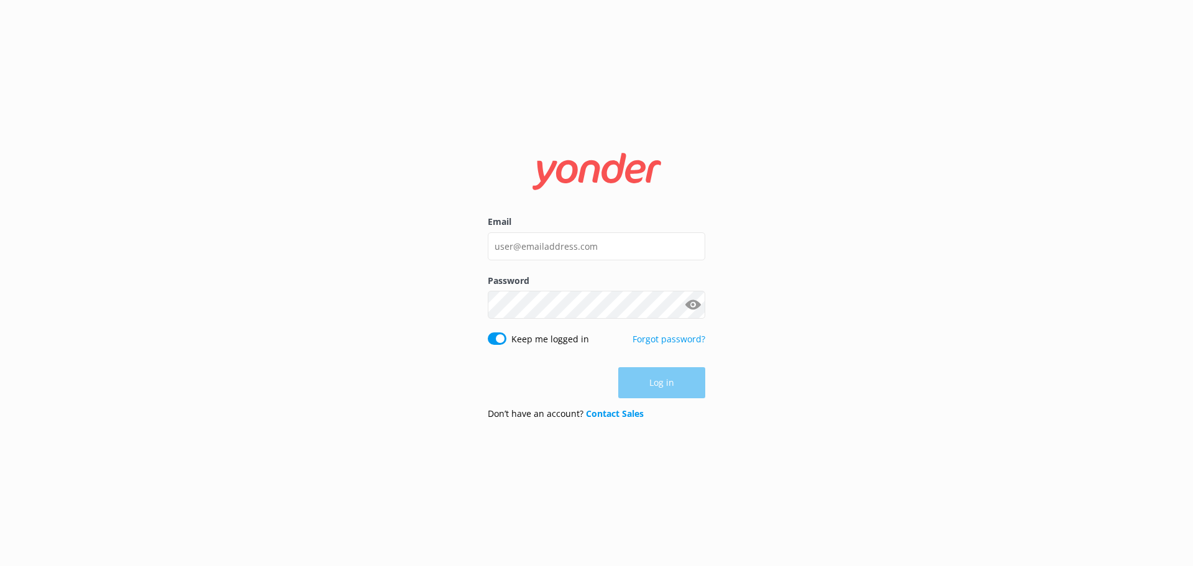 This screenshot has width=1193, height=566. Describe the element at coordinates (596, 281) in the screenshot. I see `label: Password` at that location.